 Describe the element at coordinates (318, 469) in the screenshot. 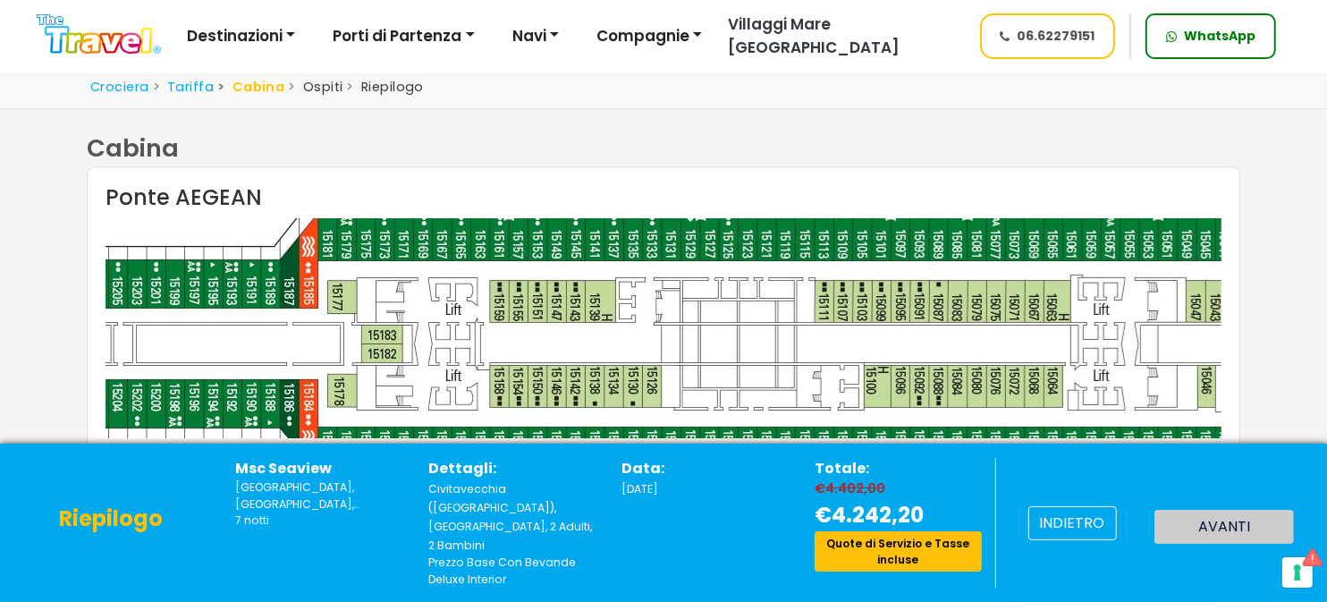

I see `p: Msc Seaview` at that location.